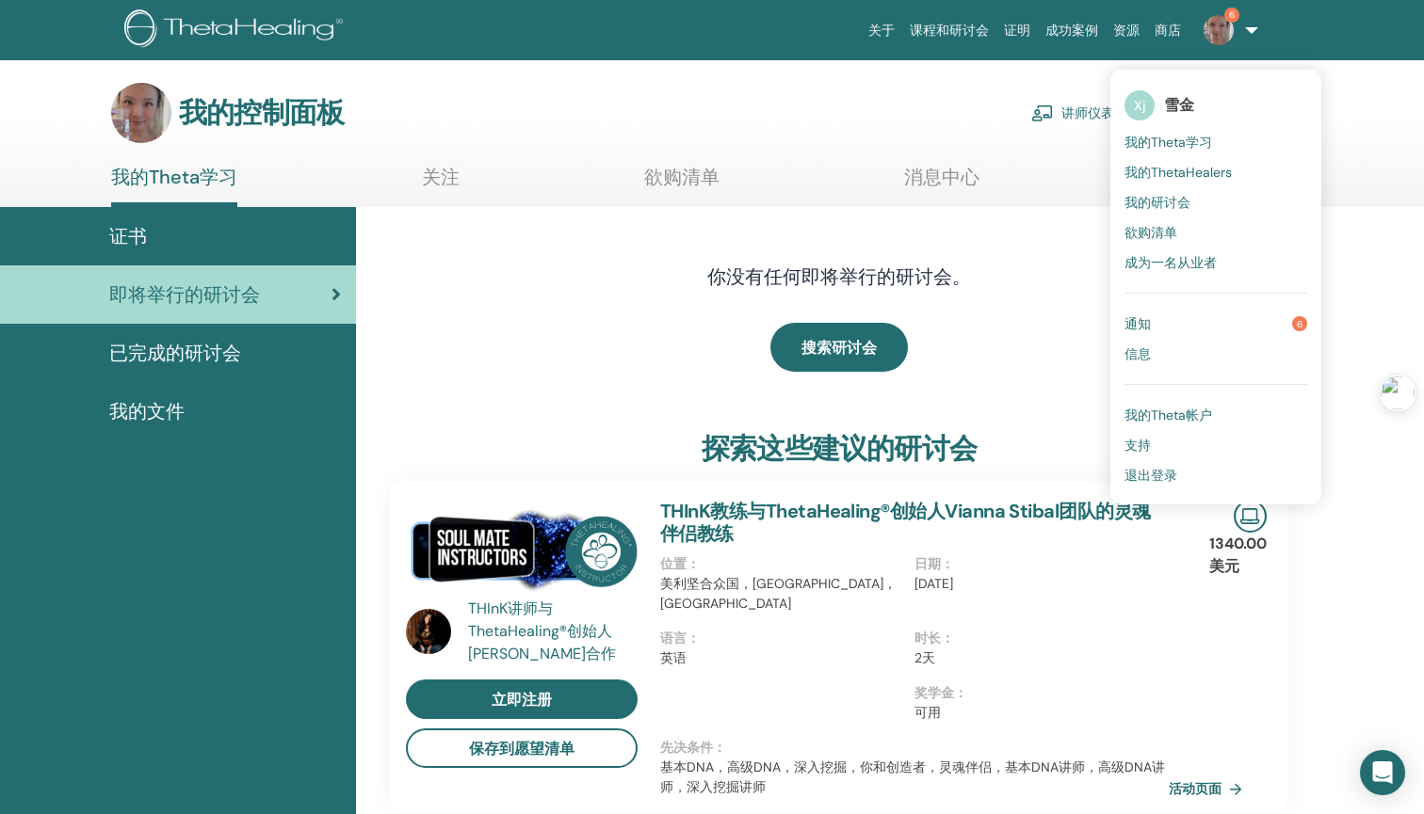  Describe the element at coordinates (1036, 693) in the screenshot. I see `p: 奖学金 ：` at that location.